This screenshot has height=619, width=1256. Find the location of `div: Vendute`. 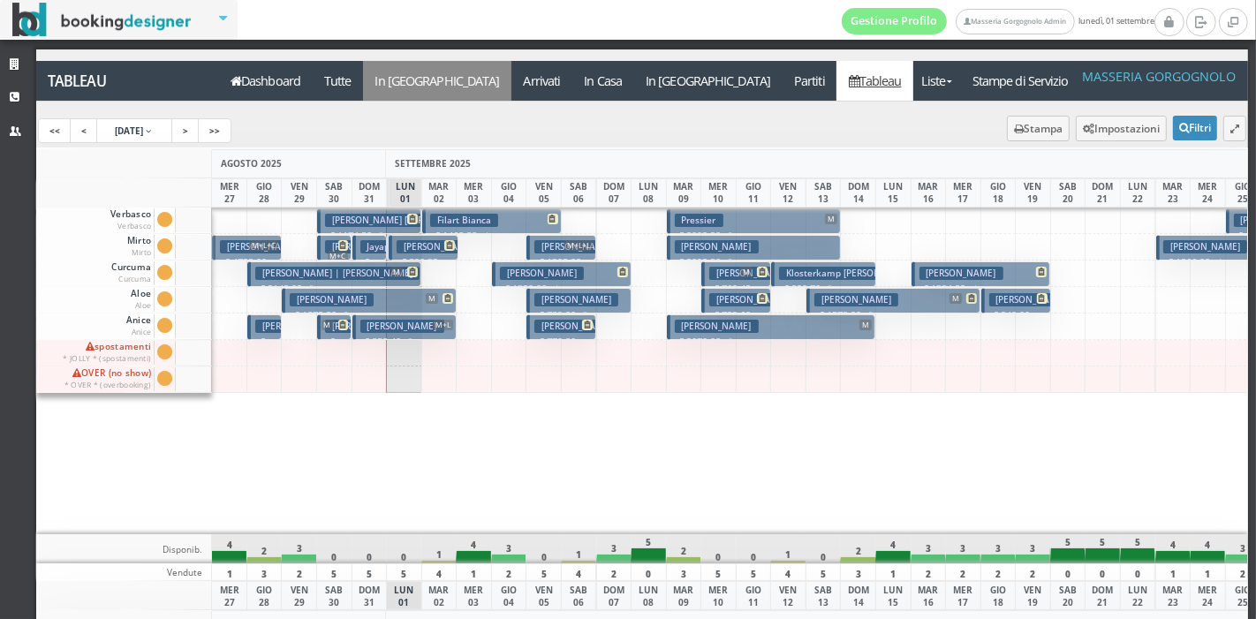

div: Vendute is located at coordinates (125, 572).